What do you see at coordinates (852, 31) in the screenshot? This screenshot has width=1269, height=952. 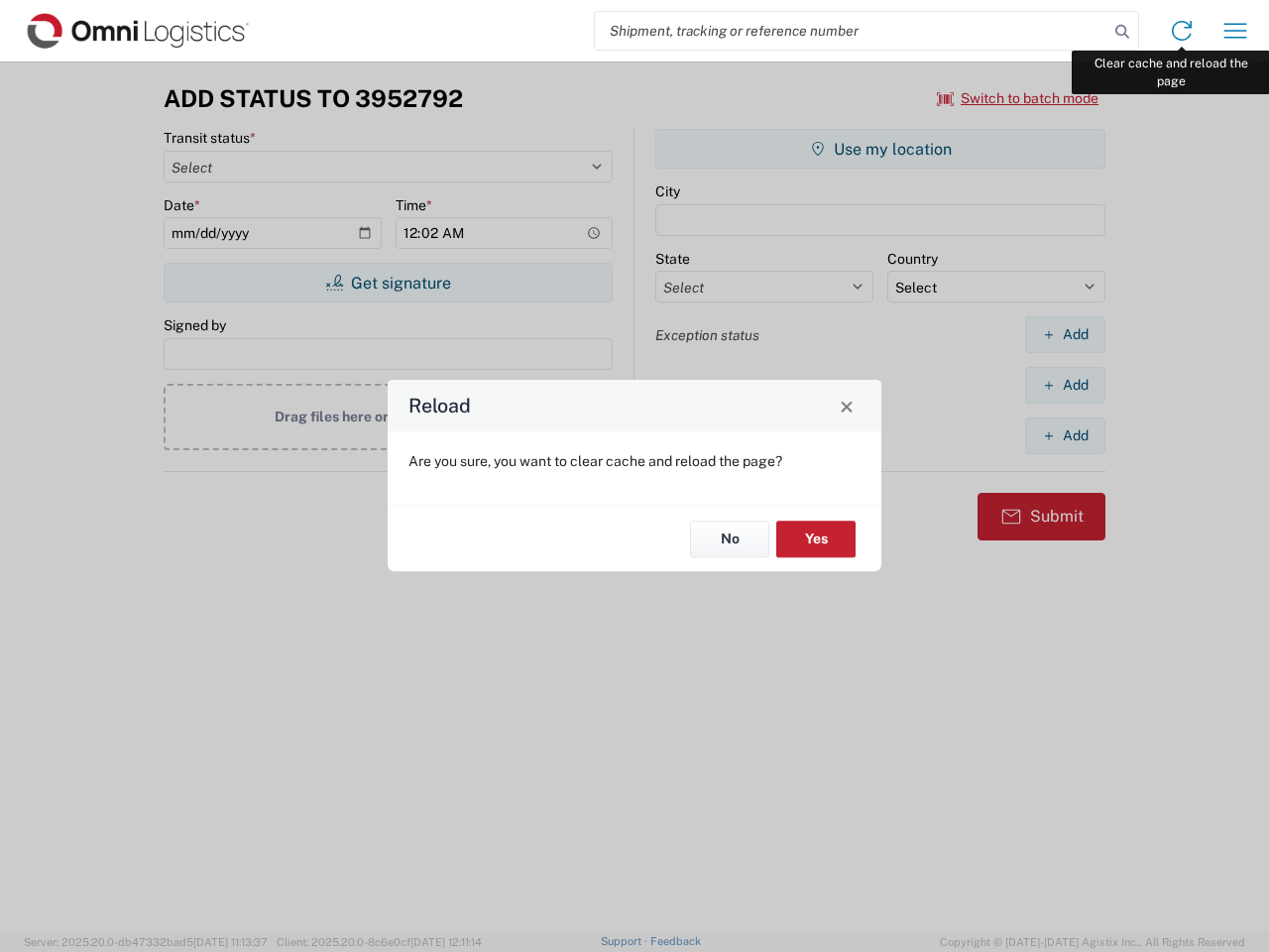 I see `input: Shipment, tracking or reference number` at bounding box center [852, 31].